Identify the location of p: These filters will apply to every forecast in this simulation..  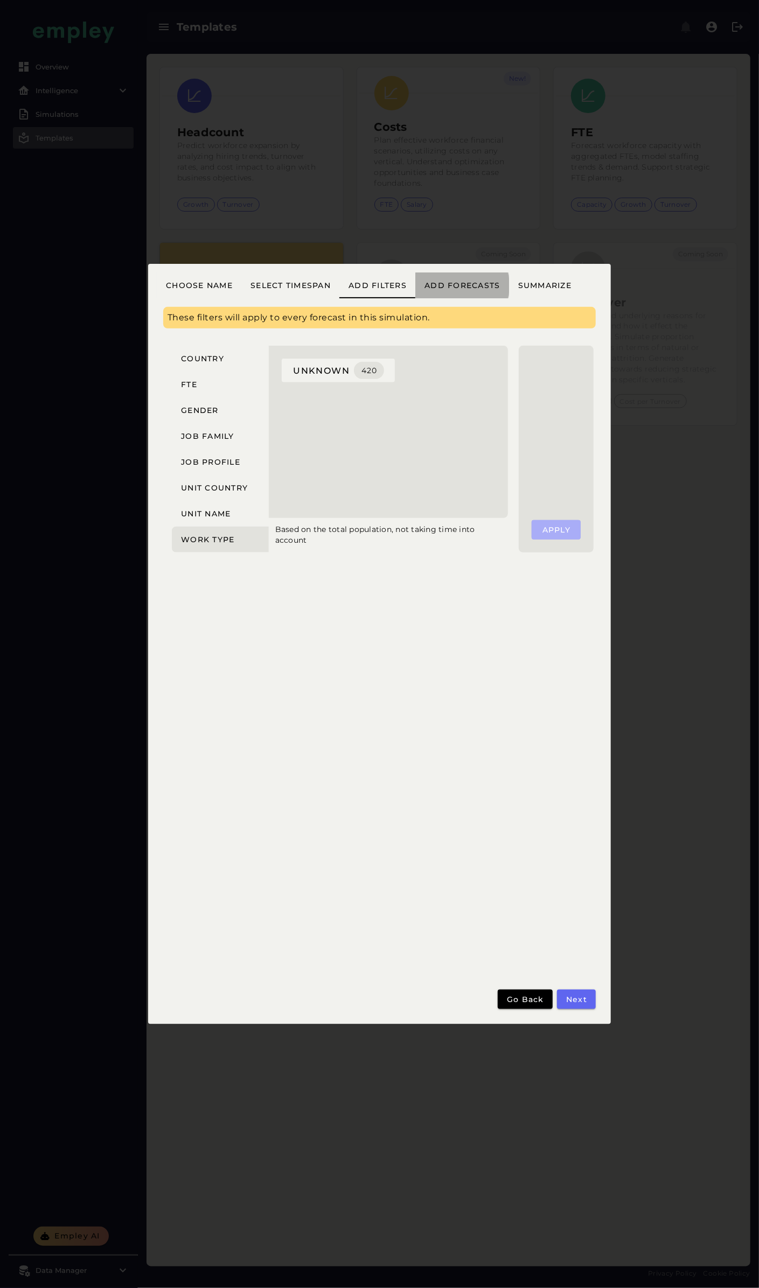
(379, 318).